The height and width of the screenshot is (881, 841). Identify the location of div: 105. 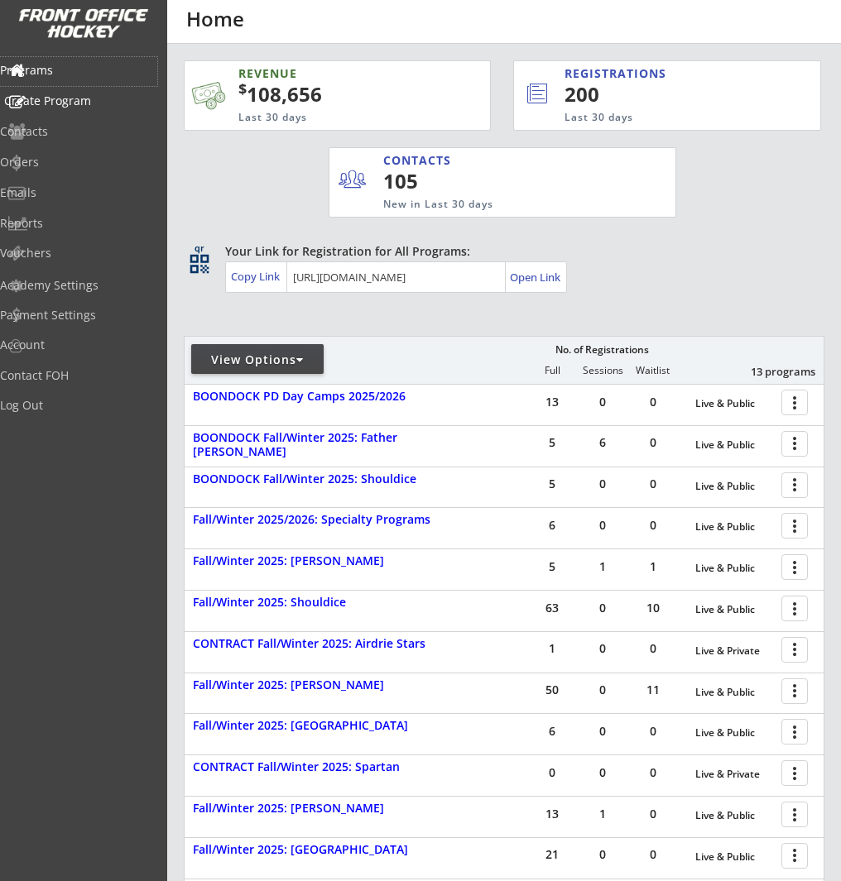
(434, 181).